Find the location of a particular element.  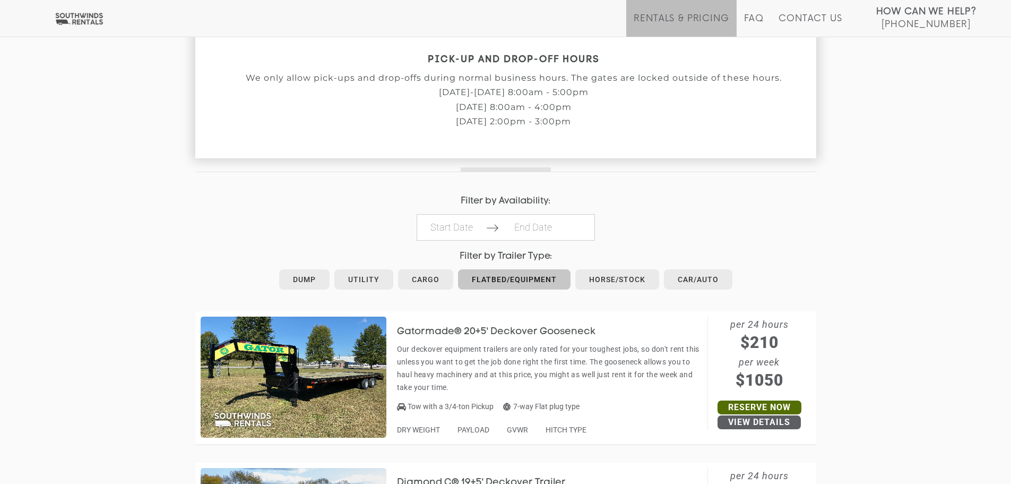

span: per 24 hours per week is located at coordinates (760, 354).